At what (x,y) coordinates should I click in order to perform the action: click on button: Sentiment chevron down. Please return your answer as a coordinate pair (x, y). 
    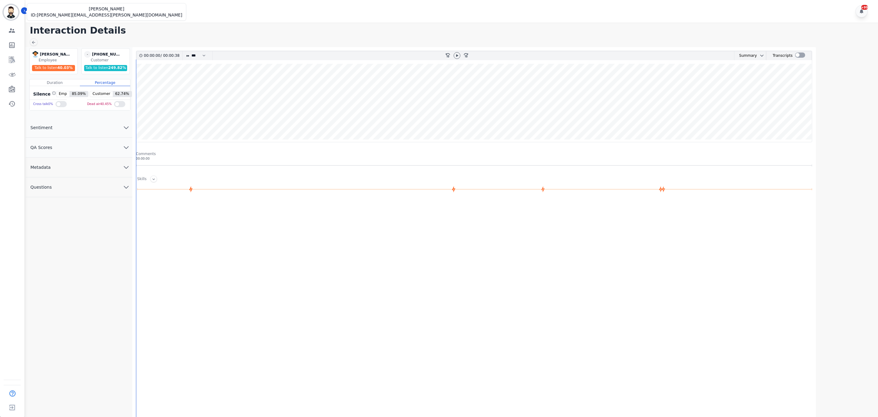
    Looking at the image, I should click on (79, 127).